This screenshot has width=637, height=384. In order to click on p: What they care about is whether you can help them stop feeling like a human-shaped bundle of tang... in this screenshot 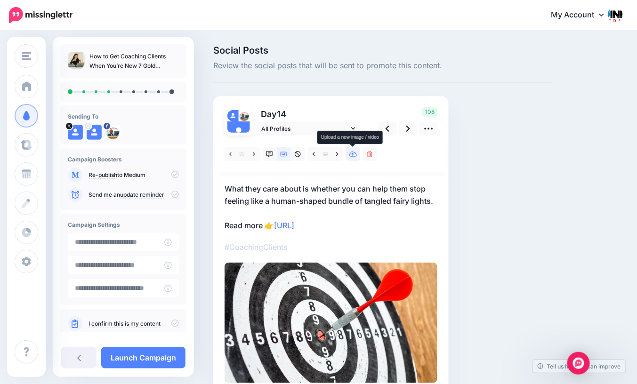, I will do `click(331, 207)`.